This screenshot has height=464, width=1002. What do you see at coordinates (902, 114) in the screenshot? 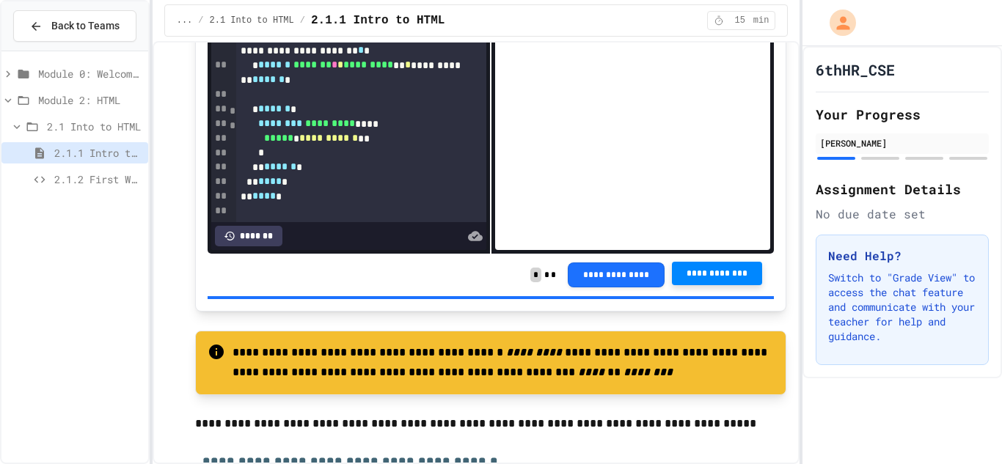
I see `h2: Your Progress` at bounding box center [902, 114].